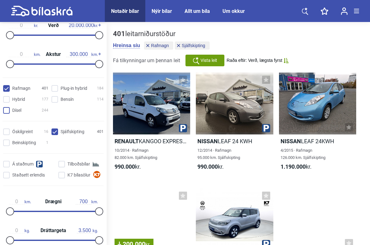 Image resolution: width=370 pixels, height=245 pixels. I want to click on a: Nýir bílar, so click(162, 11).